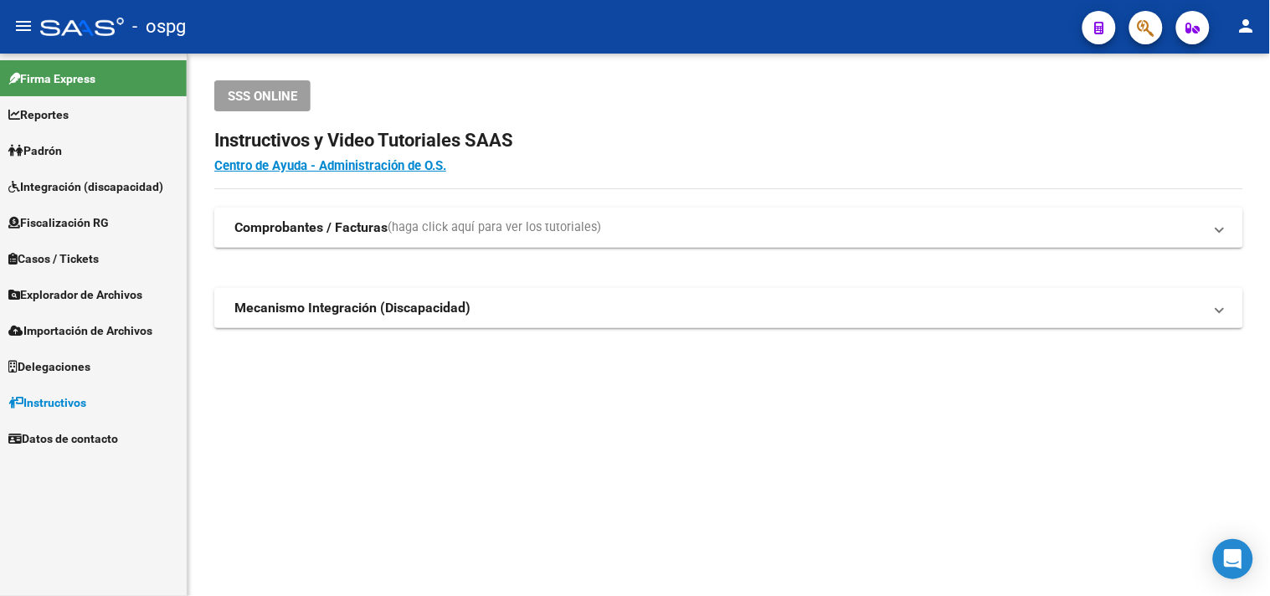 The height and width of the screenshot is (596, 1270). I want to click on span: Explorador de Archivos, so click(75, 295).